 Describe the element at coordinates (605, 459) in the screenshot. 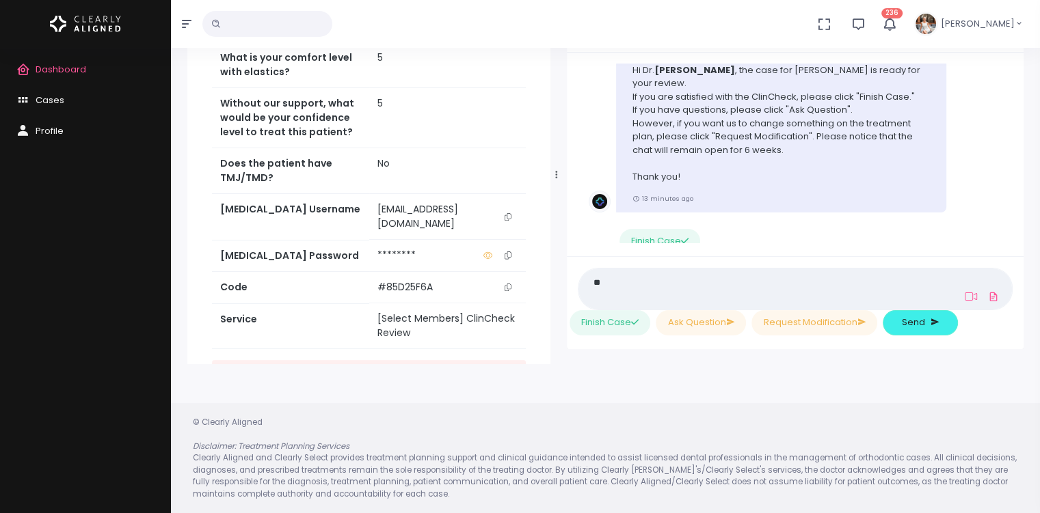

I see `div: © Clearly Aligned Clearly Aligned and Clearly Select provides treatment planning support and clin...` at that location.